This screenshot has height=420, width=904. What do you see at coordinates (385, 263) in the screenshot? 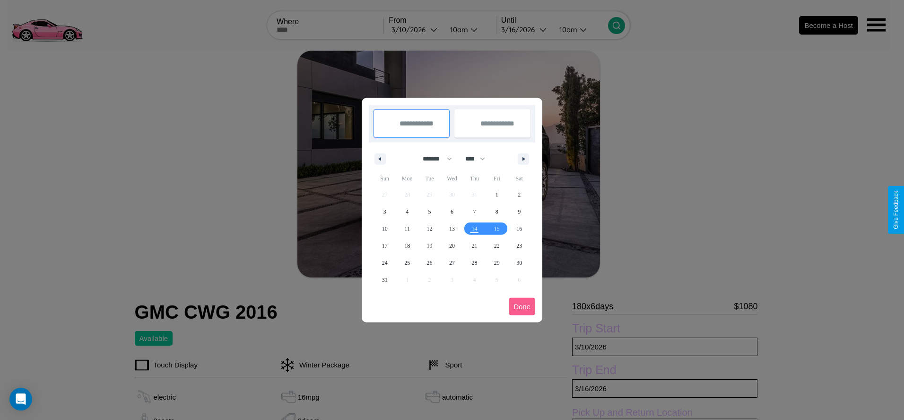
I see `span: 24` at bounding box center [385, 263].